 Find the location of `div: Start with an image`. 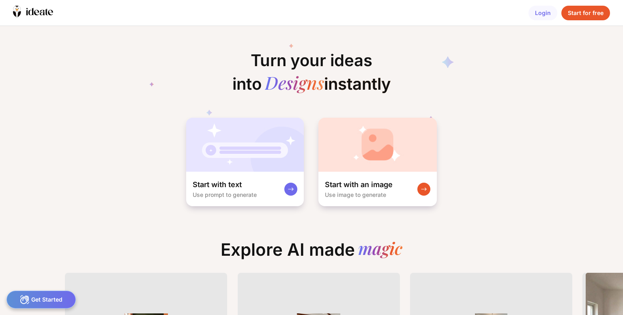

div: Start with an image is located at coordinates (359, 185).